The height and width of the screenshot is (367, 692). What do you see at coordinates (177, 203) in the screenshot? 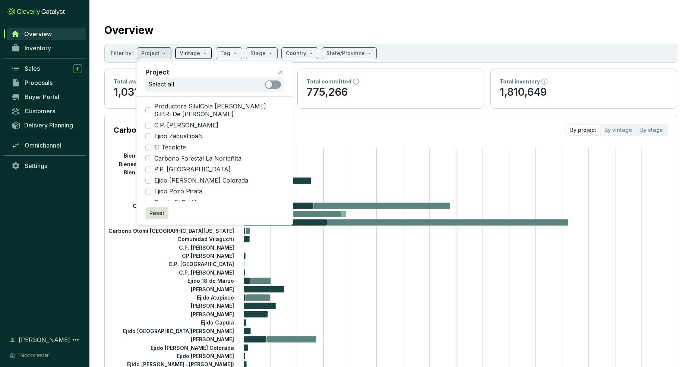
I see `span: Predio El PelóN` at bounding box center [177, 203].